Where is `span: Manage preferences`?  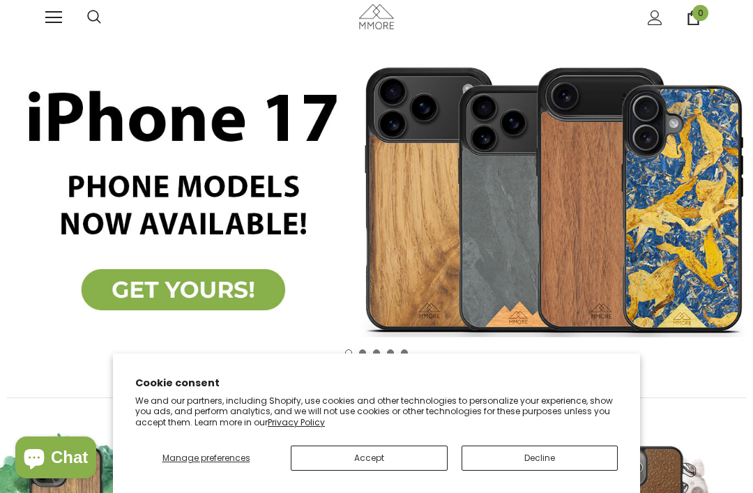
span: Manage preferences is located at coordinates (206, 457).